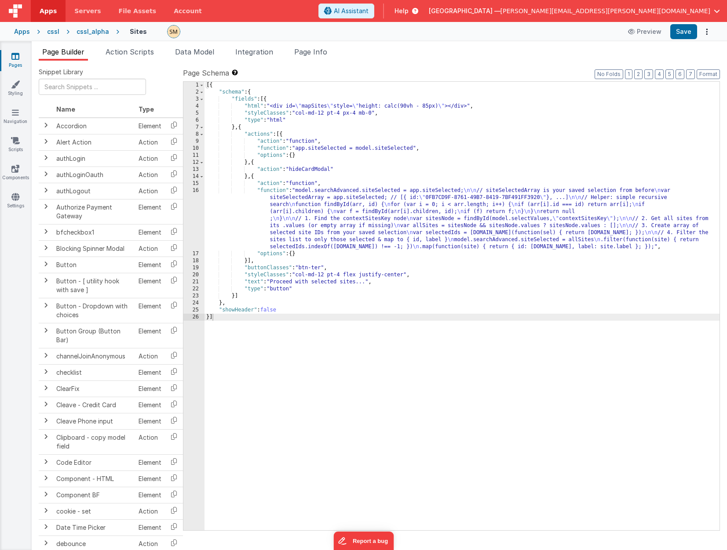 This screenshot has height=550, width=727. What do you see at coordinates (194, 317) in the screenshot?
I see `div: 26` at bounding box center [194, 317].